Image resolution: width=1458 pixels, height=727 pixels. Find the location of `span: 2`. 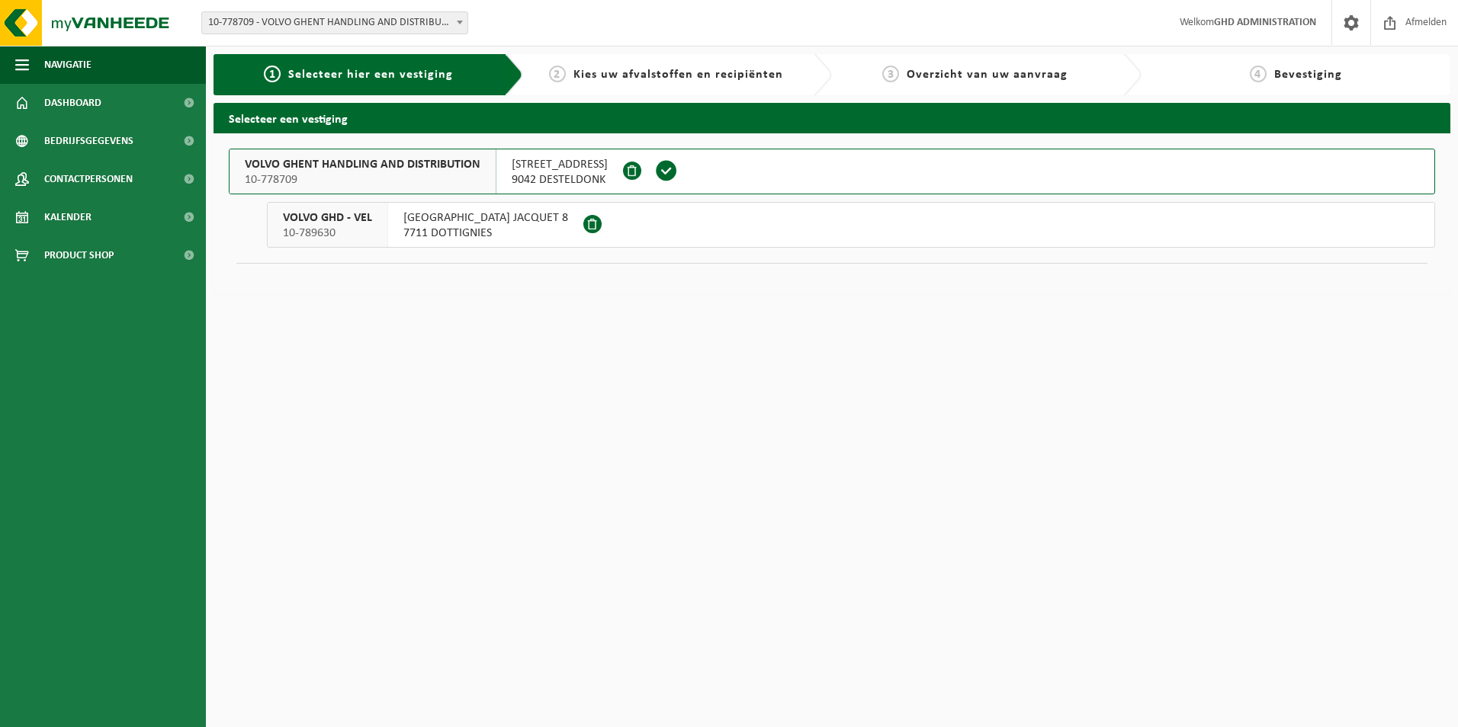

span: 2 is located at coordinates (557, 74).